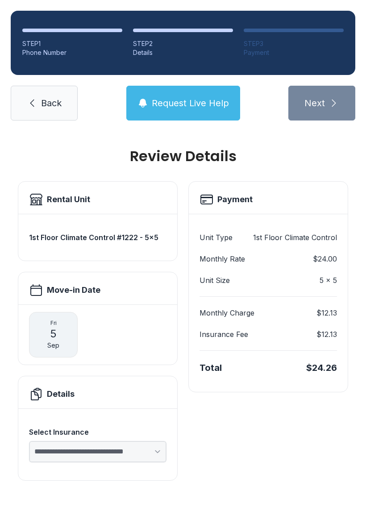  I want to click on dt: Insurance Fee, so click(223, 334).